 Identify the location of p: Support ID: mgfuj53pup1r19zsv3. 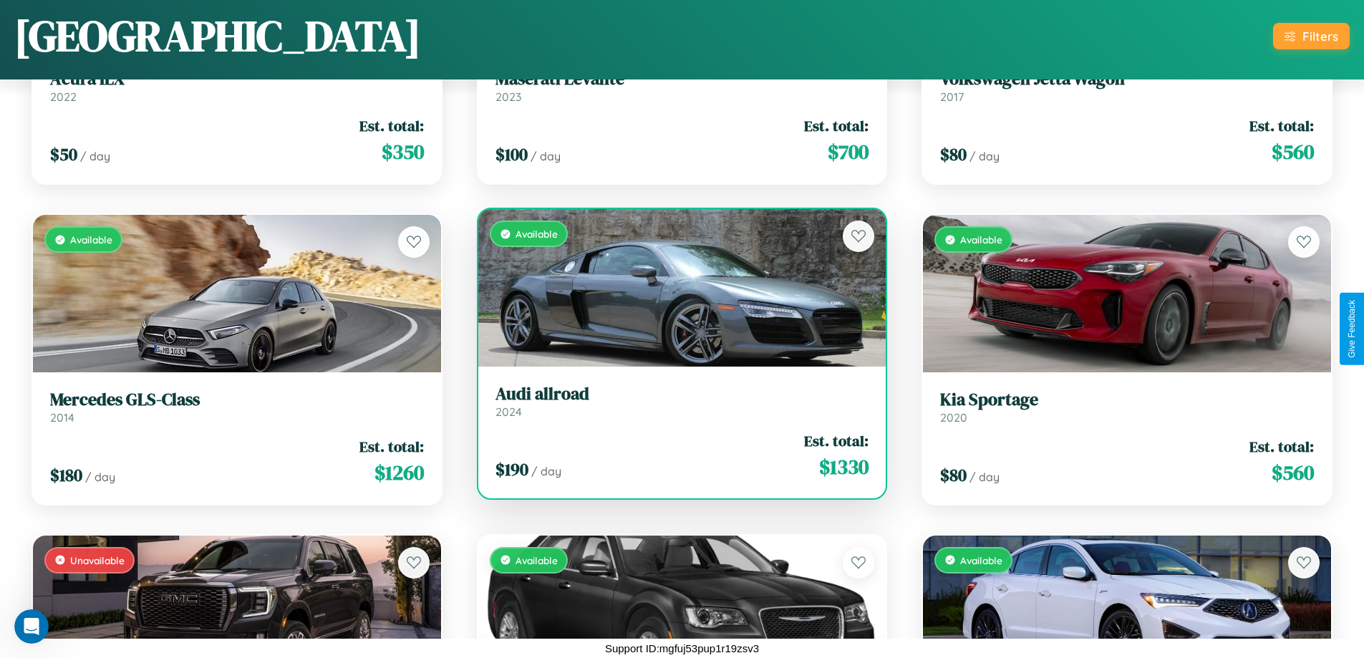
(682, 648).